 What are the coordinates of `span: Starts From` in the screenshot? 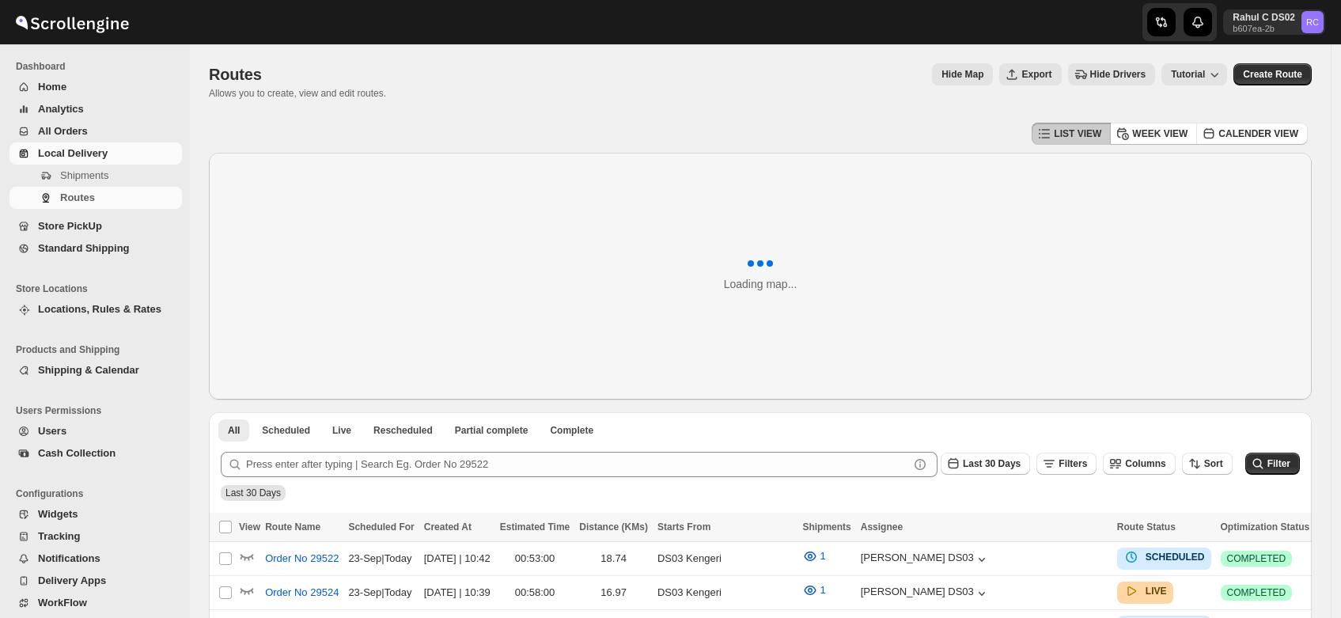 It's located at (683, 527).